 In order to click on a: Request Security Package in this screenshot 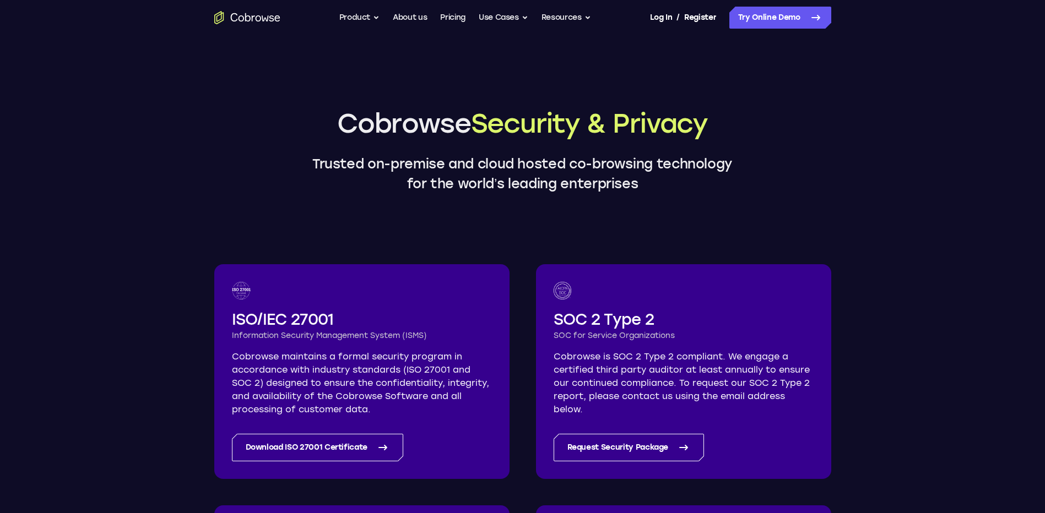, I will do `click(629, 448)`.